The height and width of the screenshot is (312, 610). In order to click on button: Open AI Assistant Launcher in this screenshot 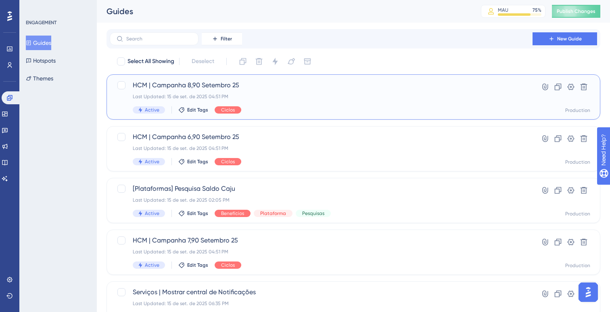, I will do `click(12, 12)`.